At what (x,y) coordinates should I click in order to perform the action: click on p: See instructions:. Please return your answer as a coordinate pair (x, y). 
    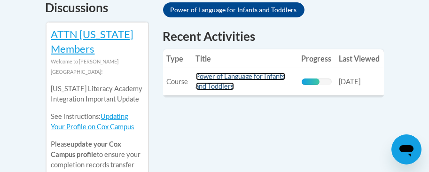
    Looking at the image, I should click on (97, 122).